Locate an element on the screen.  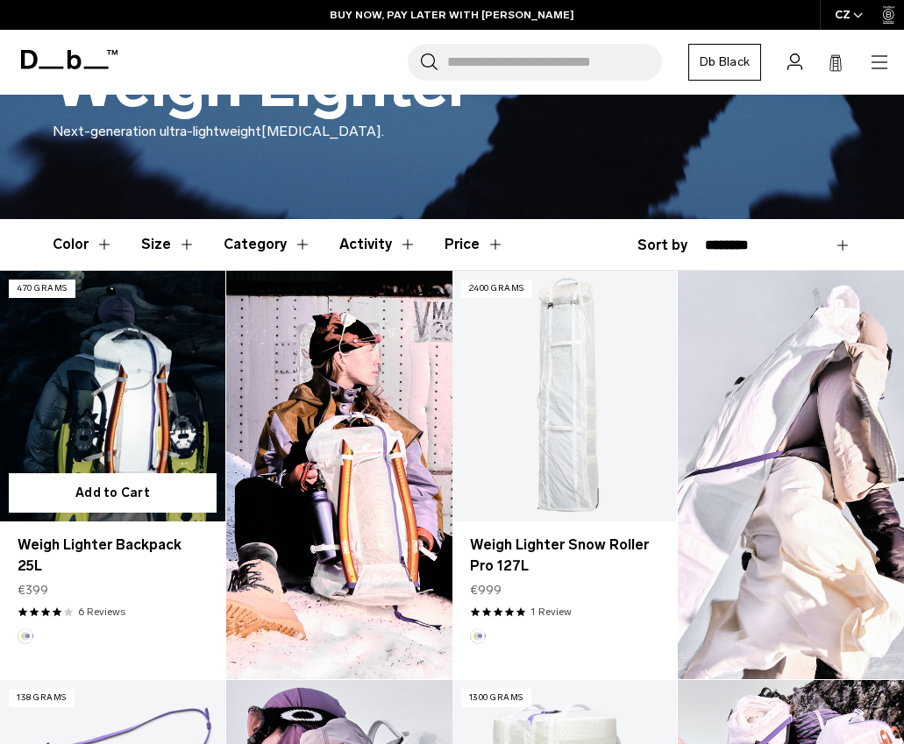
button: Toggle Price is located at coordinates (474, 245).